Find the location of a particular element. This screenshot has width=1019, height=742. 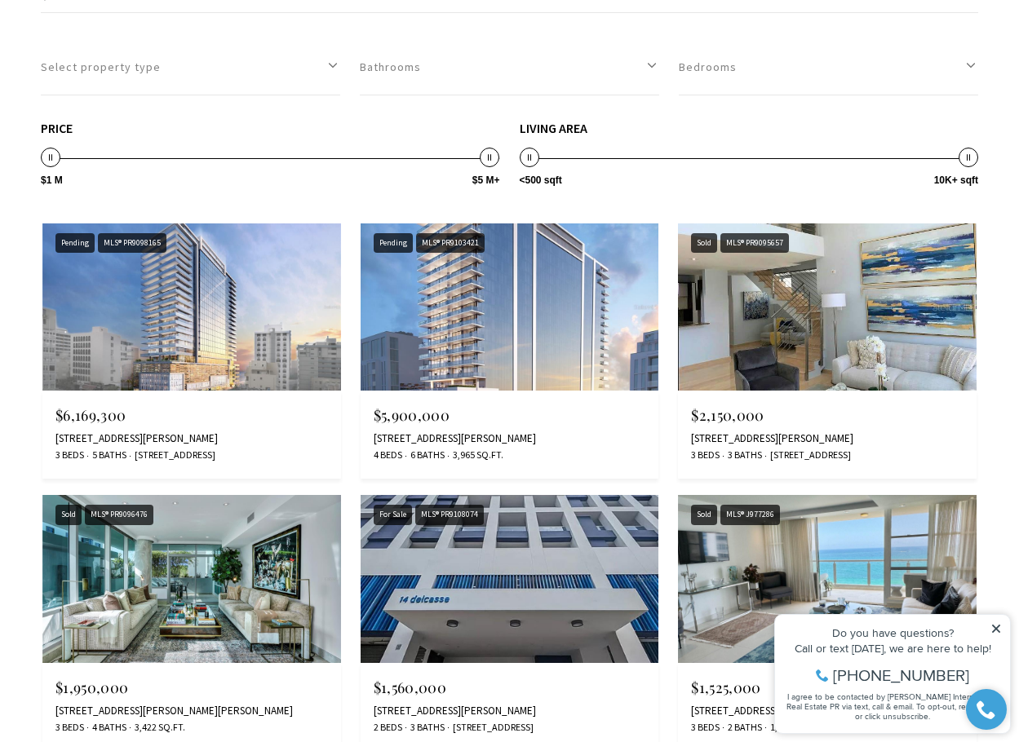

span: $1 M is located at coordinates (51, 180).